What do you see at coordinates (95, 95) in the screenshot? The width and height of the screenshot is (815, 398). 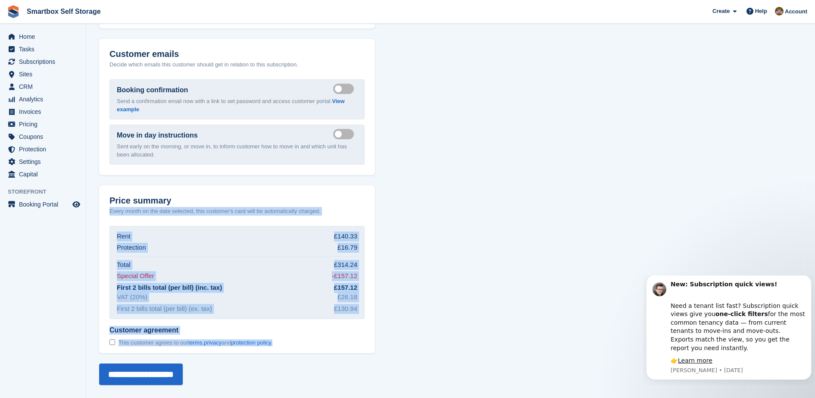 I see `p: Message from Steven, sent 1d ago` at bounding box center [95, 95].